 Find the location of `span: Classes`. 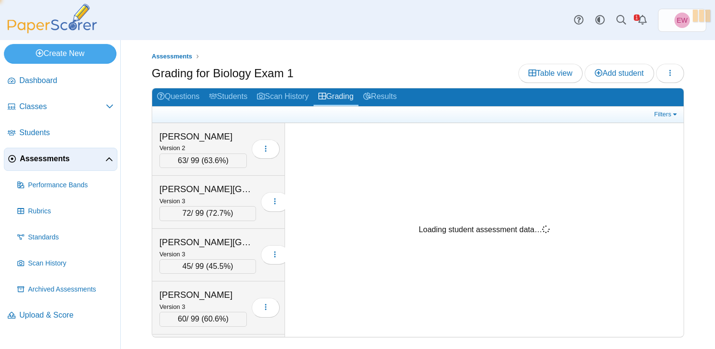

span: Classes is located at coordinates (62, 107).